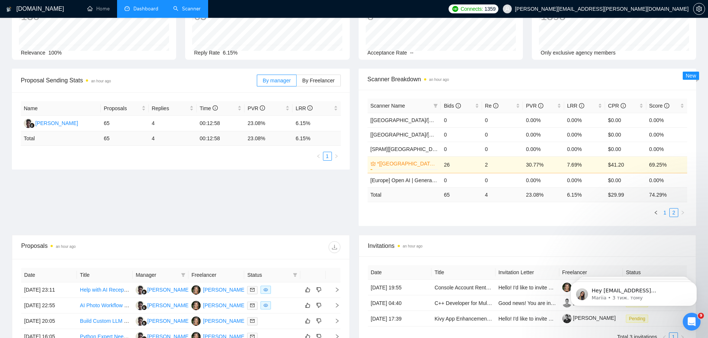 This screenshot has width=708, height=338. I want to click on th: Freelancer, so click(216, 275).